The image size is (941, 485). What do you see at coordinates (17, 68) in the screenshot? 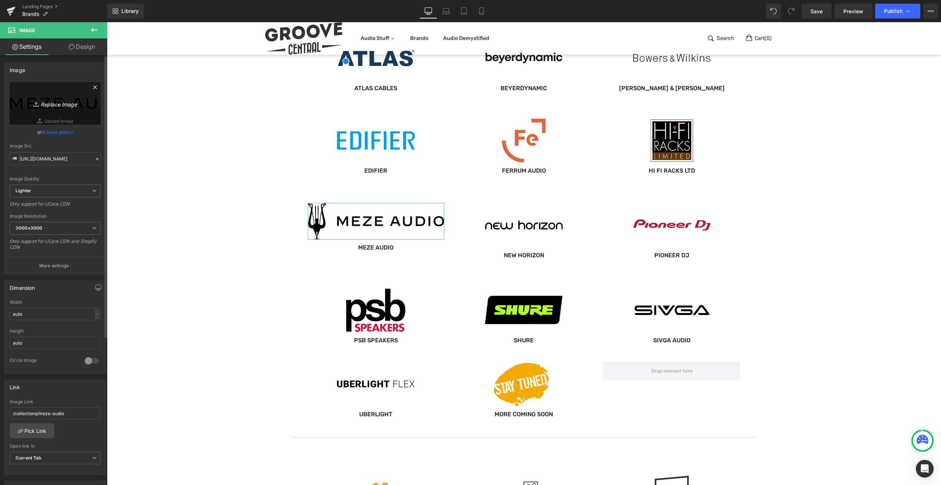
I see `div: Image` at bounding box center [17, 68].